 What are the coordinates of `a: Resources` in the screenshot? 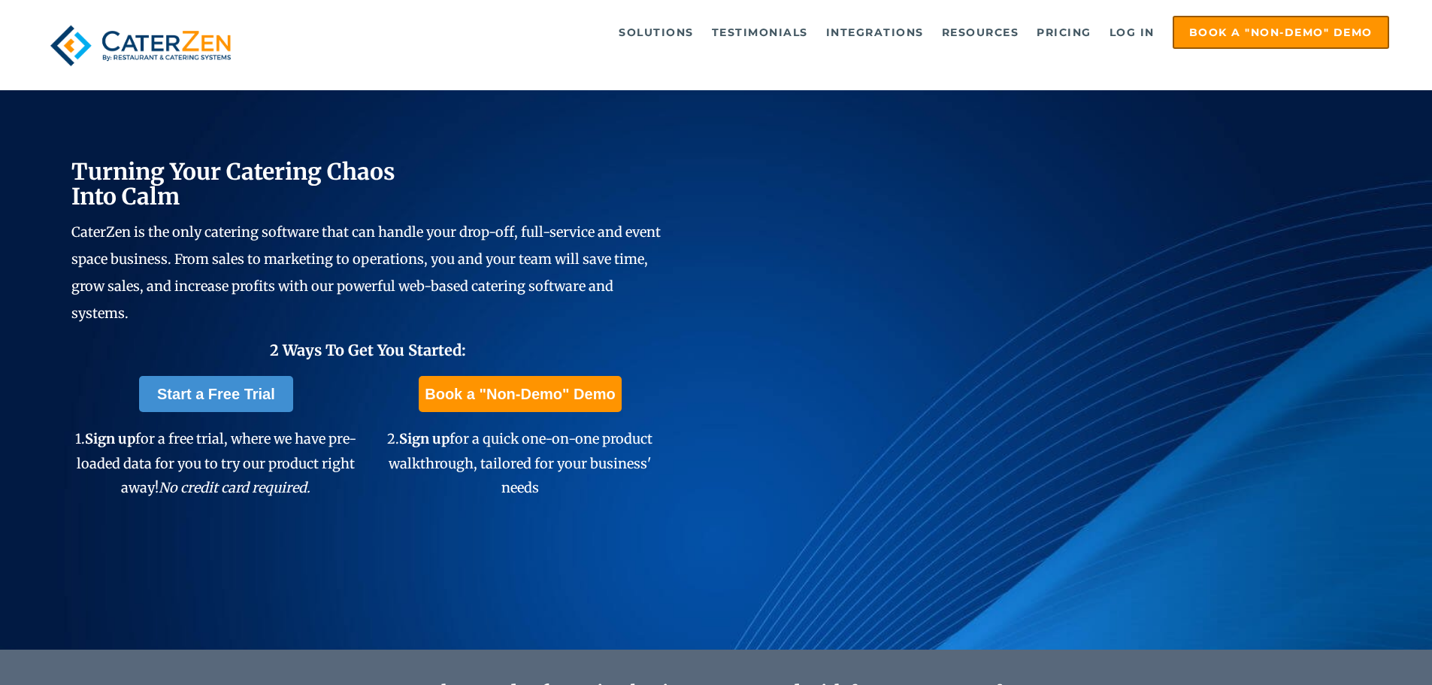 It's located at (980, 32).